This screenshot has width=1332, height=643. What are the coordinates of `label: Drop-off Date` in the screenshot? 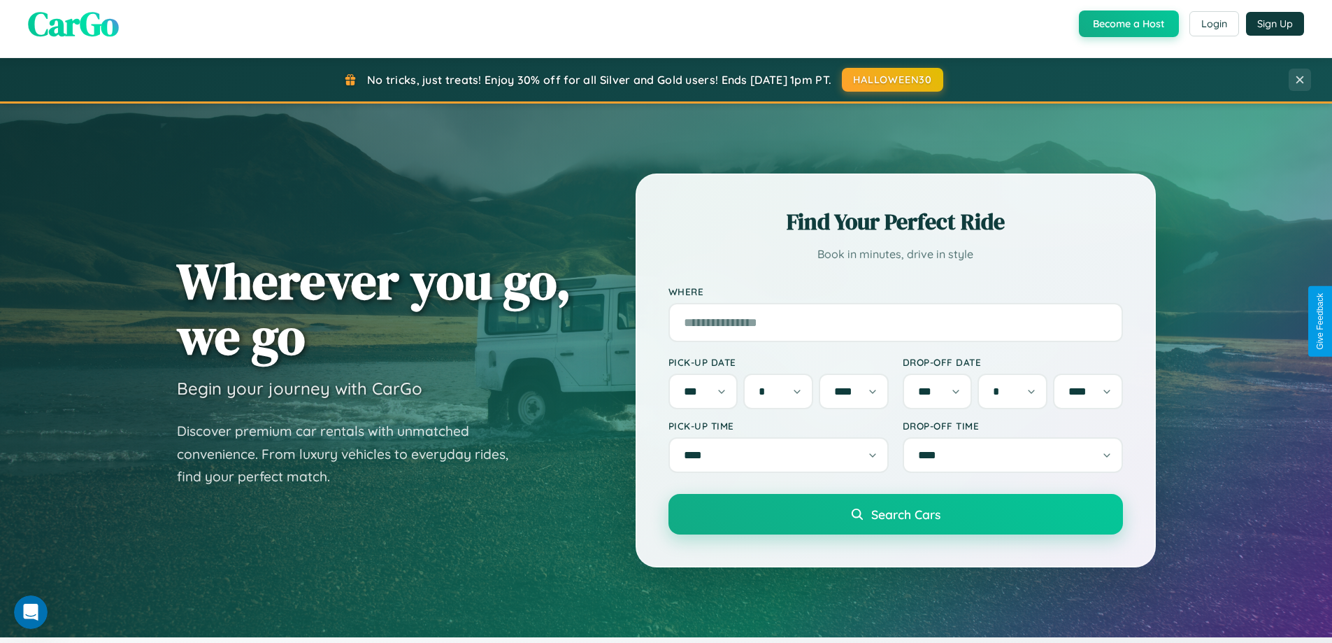 It's located at (1012, 361).